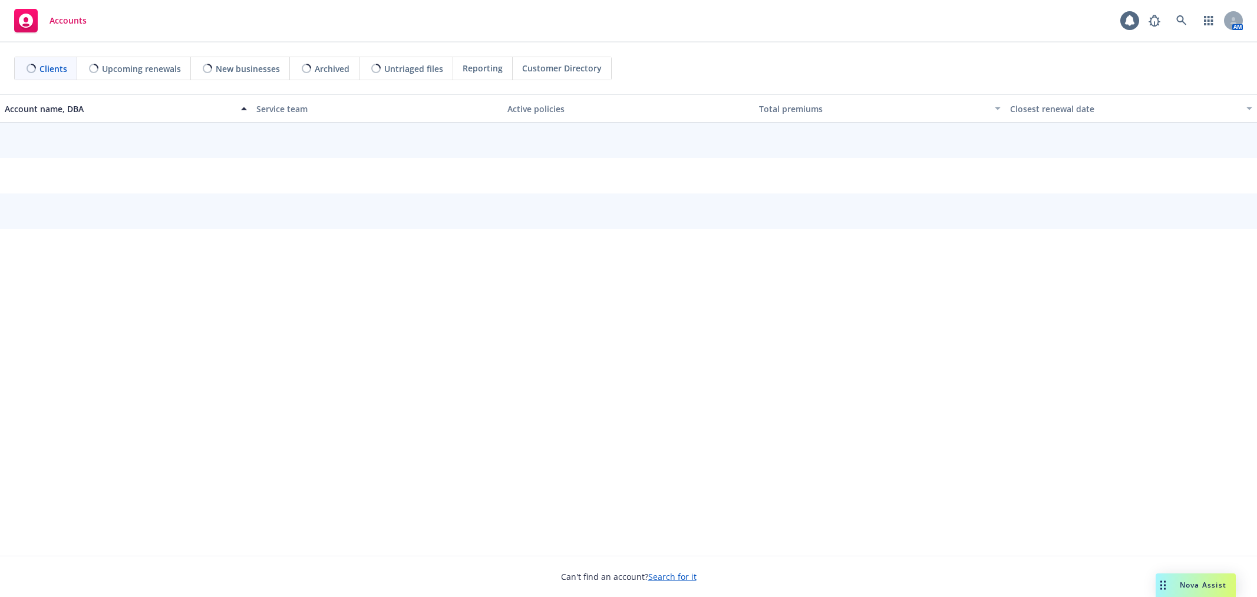  Describe the element at coordinates (628, 108) in the screenshot. I see `button: Active policies` at that location.